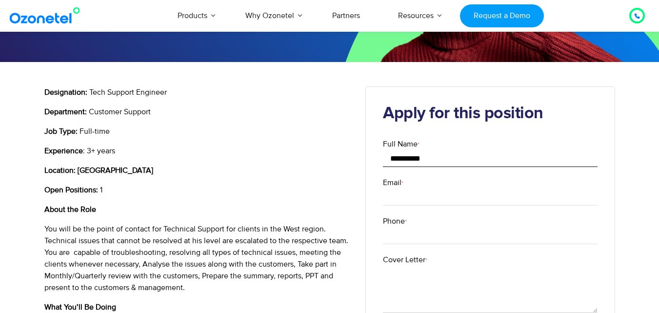 The width and height of the screenshot is (659, 313). I want to click on span: Full-time, so click(95, 131).